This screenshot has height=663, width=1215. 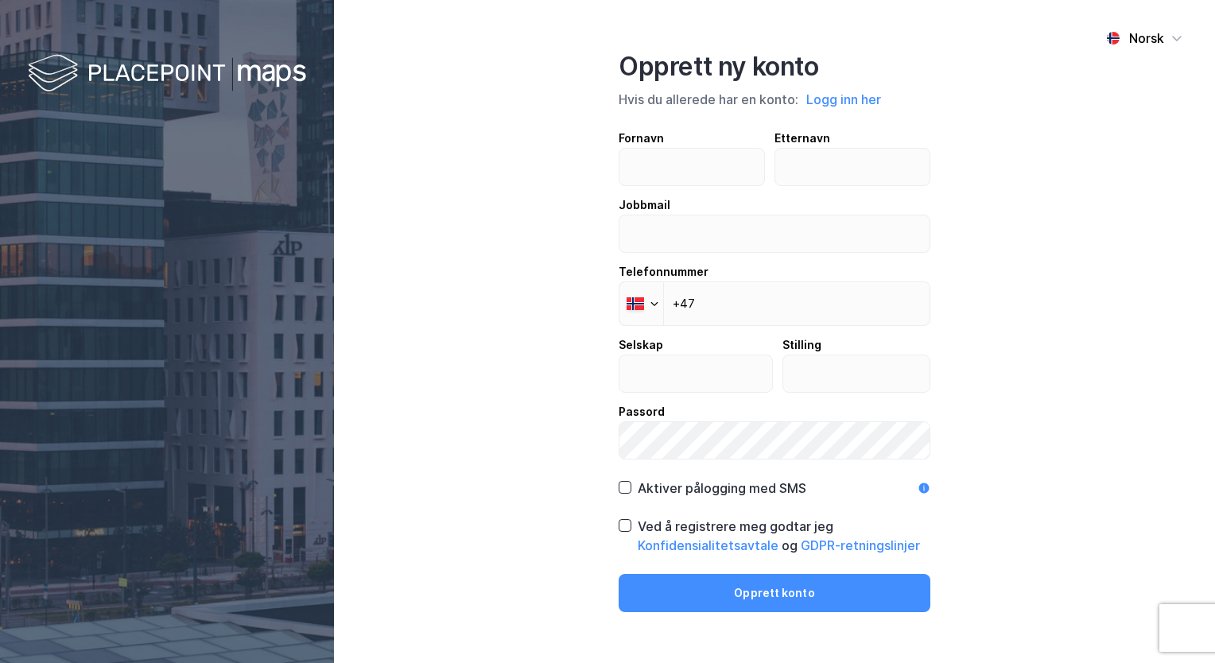 What do you see at coordinates (784, 536) in the screenshot?
I see `div: Ved å registrere meg godtar jeg og` at bounding box center [784, 536].